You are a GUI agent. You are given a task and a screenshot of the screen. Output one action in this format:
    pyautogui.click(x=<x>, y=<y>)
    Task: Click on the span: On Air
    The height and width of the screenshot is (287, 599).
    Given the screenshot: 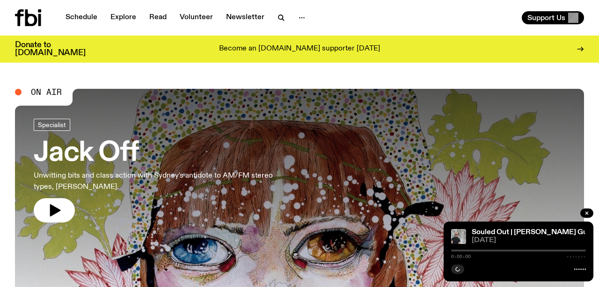 What is the action you would take?
    pyautogui.click(x=46, y=92)
    